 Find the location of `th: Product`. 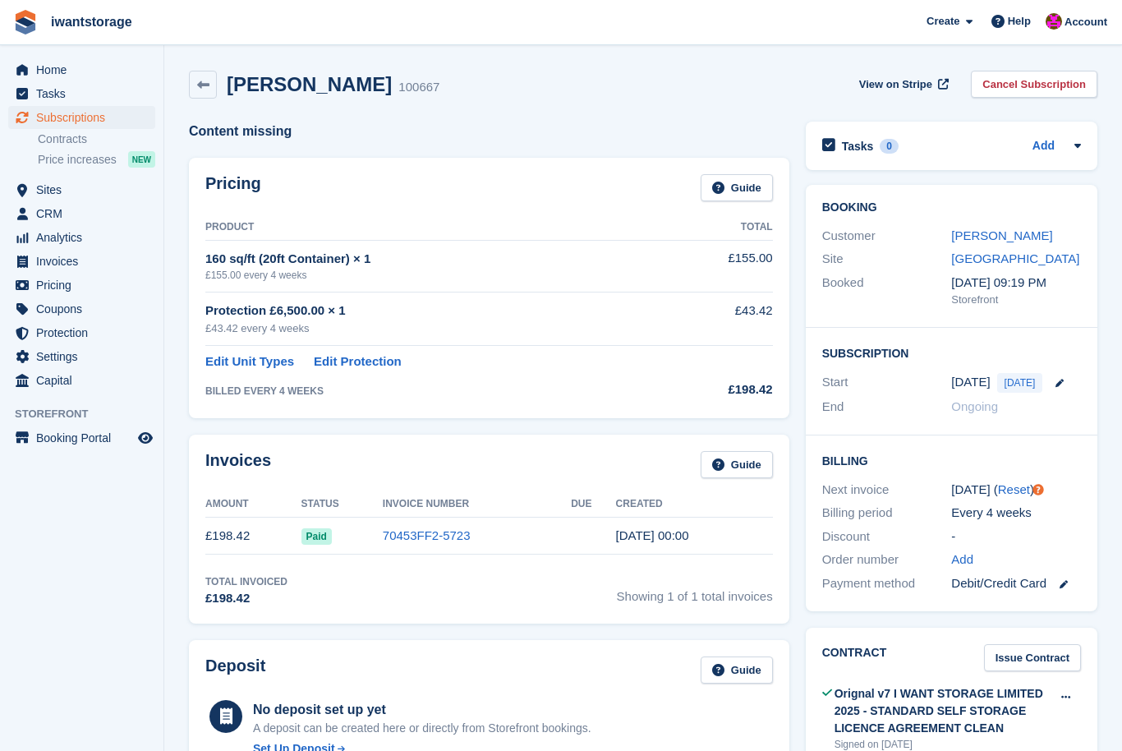

th: Product is located at coordinates (436, 228).